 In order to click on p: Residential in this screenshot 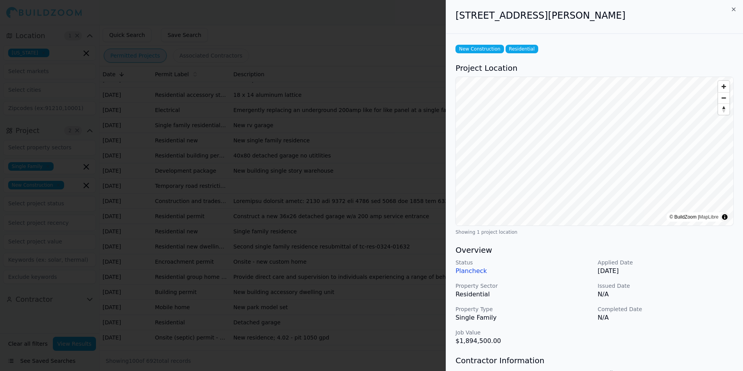, I will do `click(524, 294)`.